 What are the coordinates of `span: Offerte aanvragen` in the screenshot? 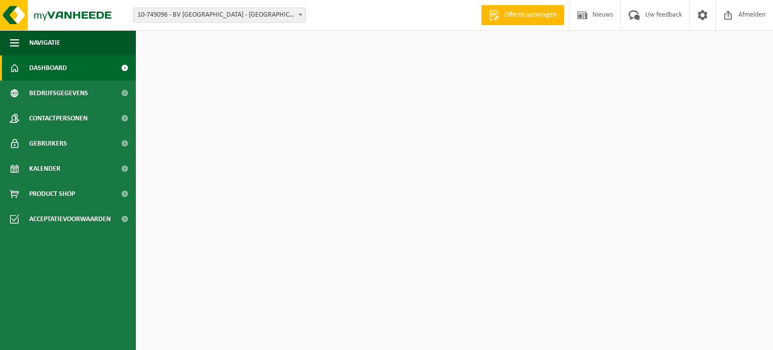 It's located at (531, 15).